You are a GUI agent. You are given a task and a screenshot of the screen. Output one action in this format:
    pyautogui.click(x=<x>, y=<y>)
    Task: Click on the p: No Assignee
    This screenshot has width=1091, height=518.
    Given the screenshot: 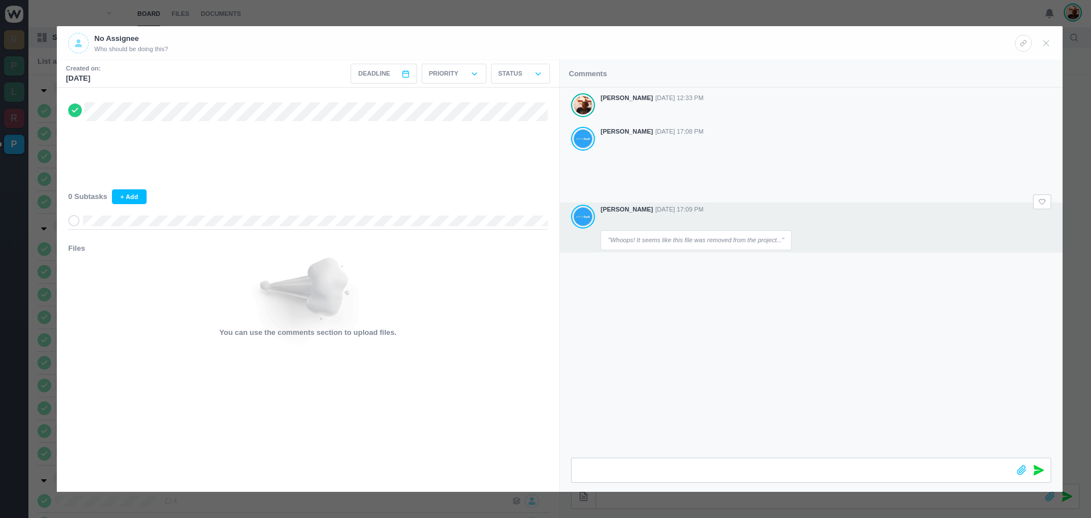 What is the action you would take?
    pyautogui.click(x=131, y=39)
    